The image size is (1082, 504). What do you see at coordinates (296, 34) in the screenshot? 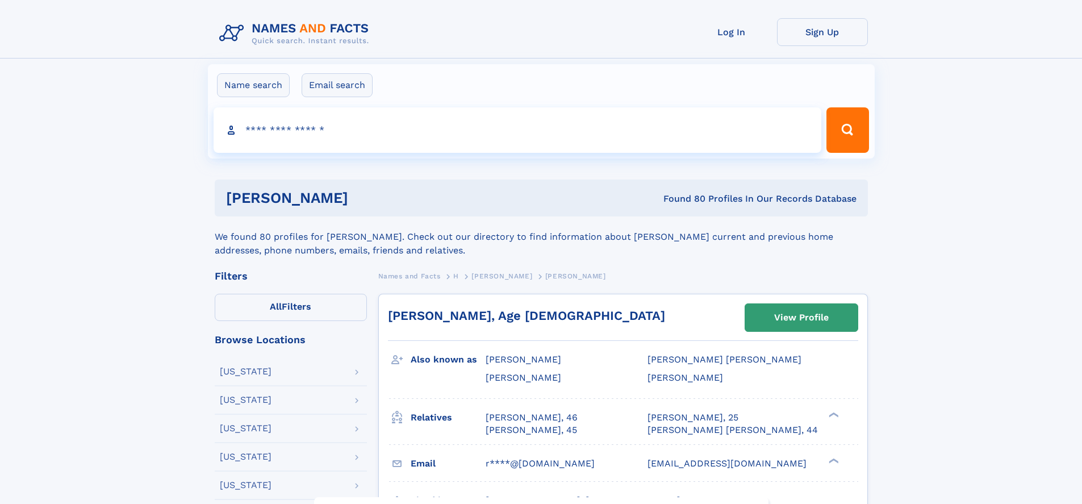
I see `img: Logo Names and Facts` at bounding box center [296, 34].